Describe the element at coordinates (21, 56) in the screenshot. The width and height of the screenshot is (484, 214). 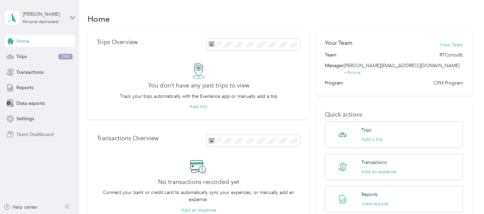
I see `span: Trips` at that location.